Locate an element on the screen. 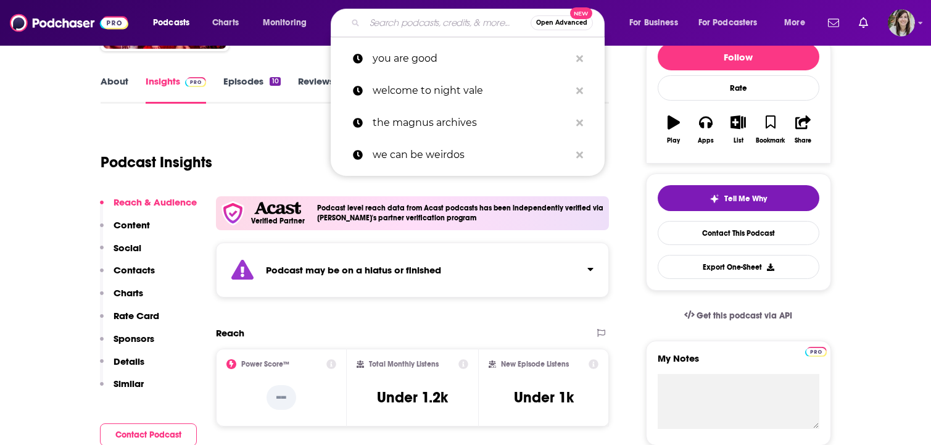 The height and width of the screenshot is (445, 931). a: About is located at coordinates (114, 89).